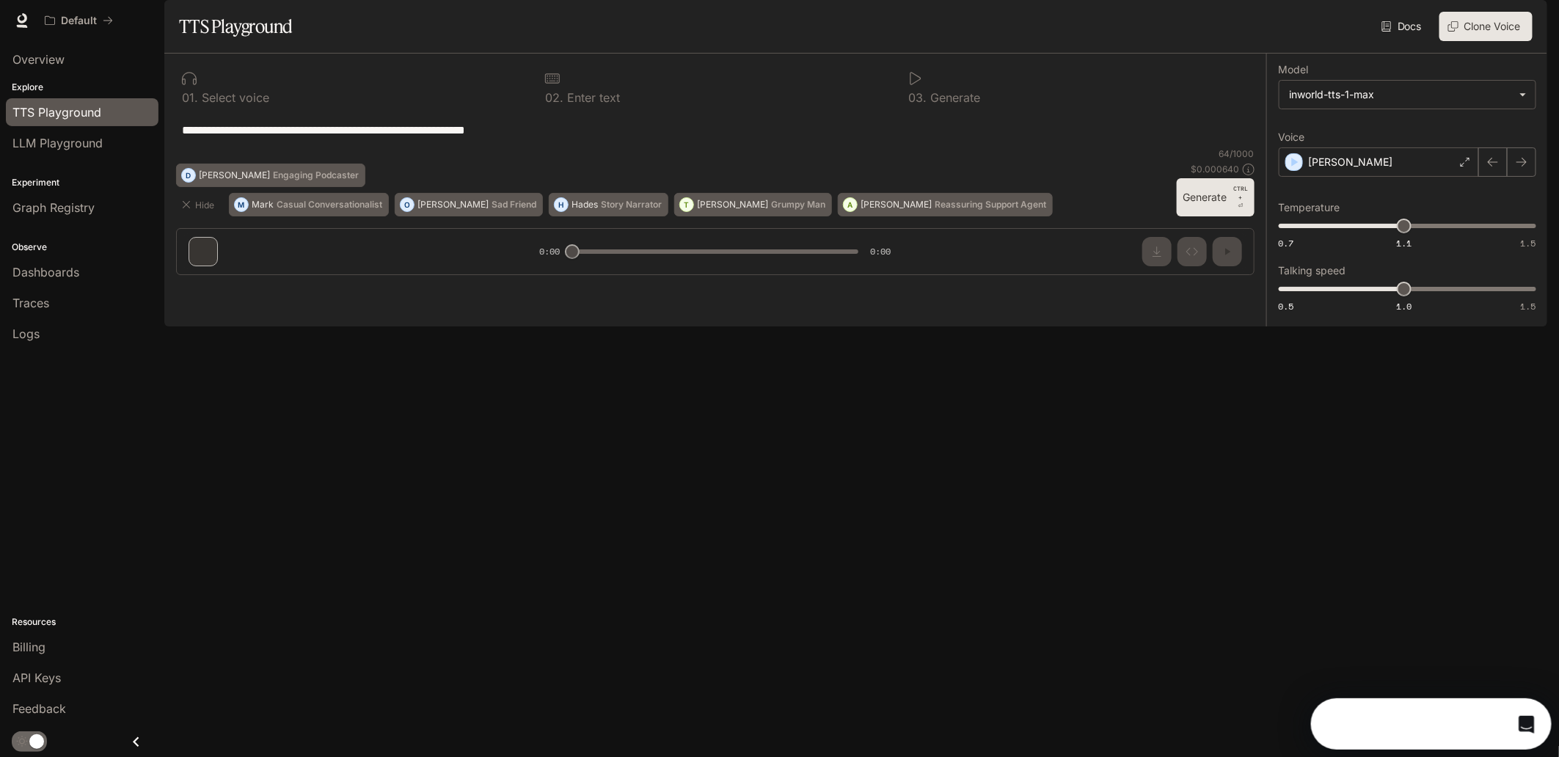  What do you see at coordinates (687, 205) in the screenshot?
I see `div: T` at bounding box center [687, 205].